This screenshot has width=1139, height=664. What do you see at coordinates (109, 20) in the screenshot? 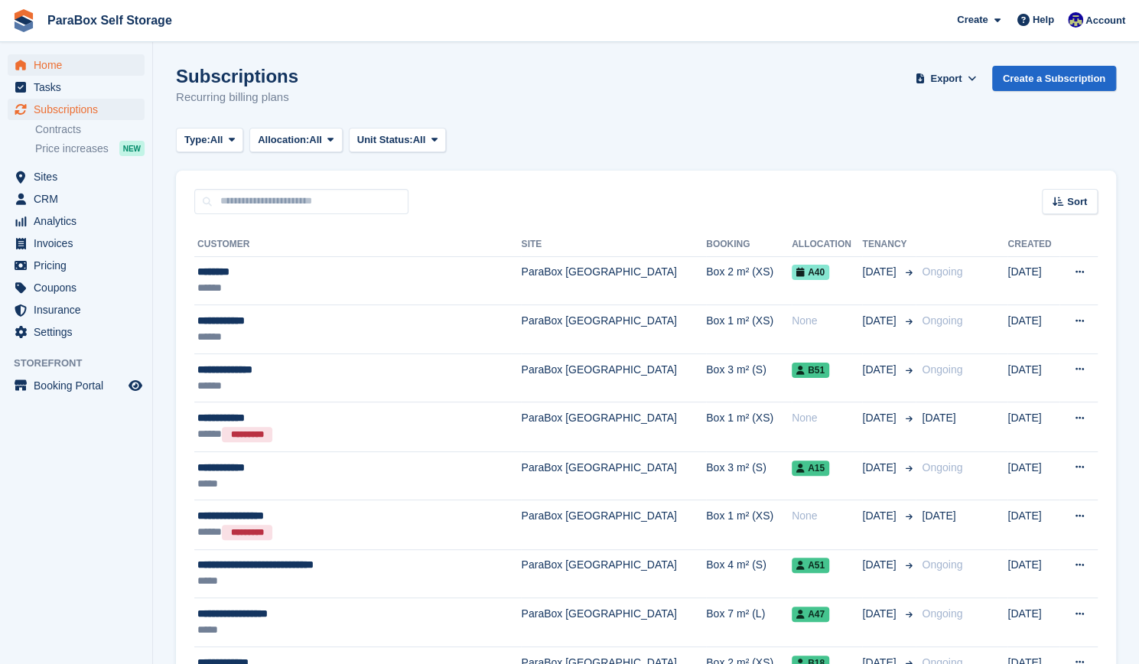
I see `a: ParaBox Self Storage` at bounding box center [109, 20].